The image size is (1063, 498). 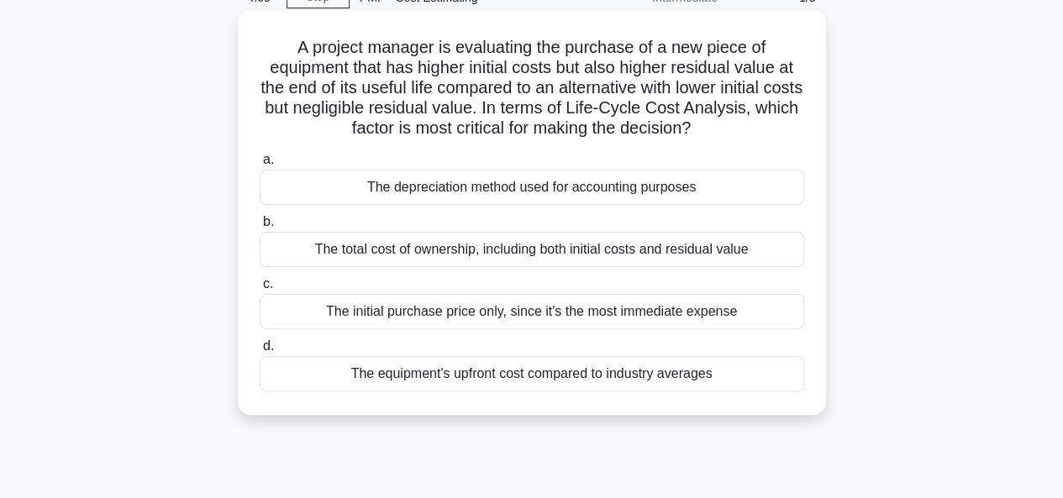 I want to click on span: d., so click(x=268, y=345).